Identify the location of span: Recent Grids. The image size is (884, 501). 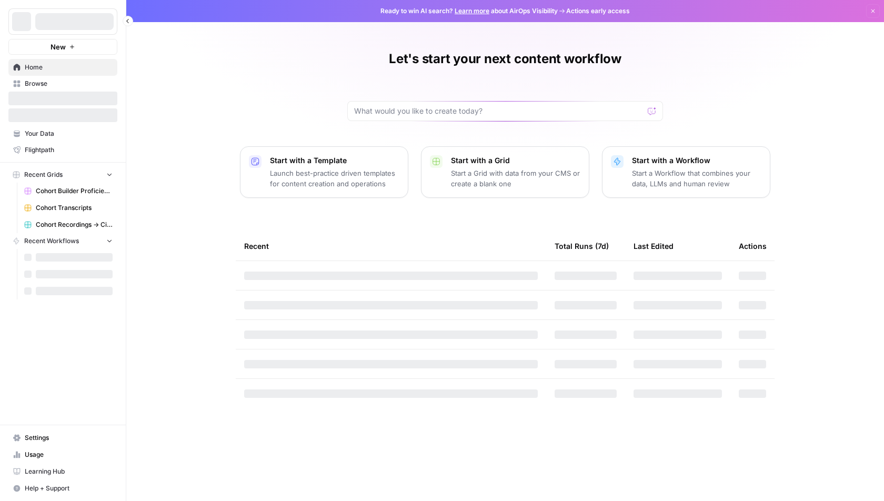
(43, 175).